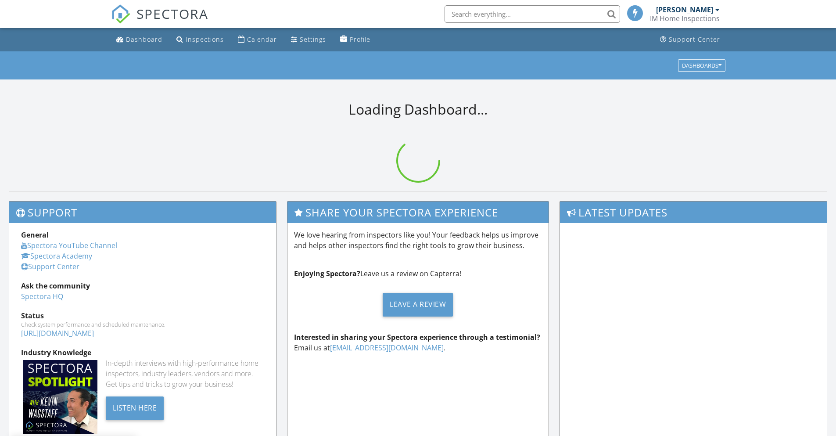 This screenshot has height=436, width=836. I want to click on a: Settings, so click(309, 40).